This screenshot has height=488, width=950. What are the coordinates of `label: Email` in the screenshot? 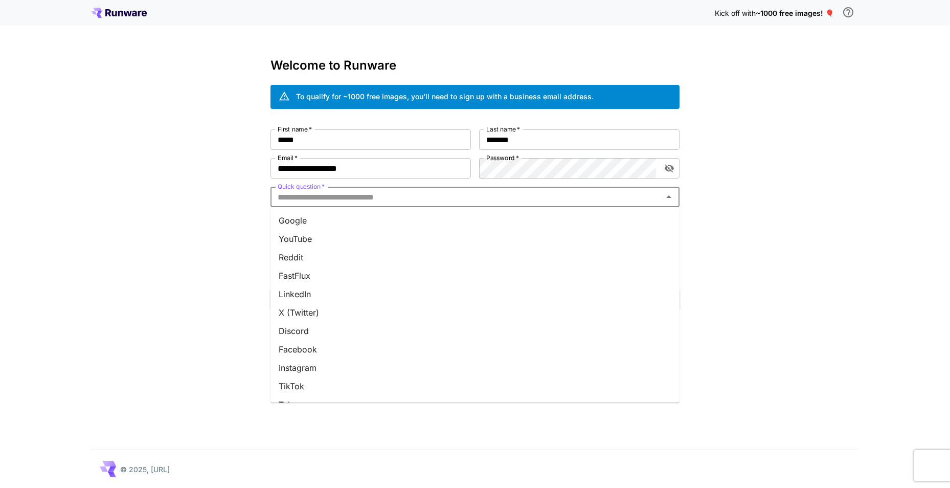 It's located at (287, 157).